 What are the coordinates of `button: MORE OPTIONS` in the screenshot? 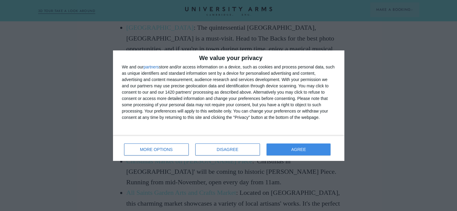 It's located at (156, 150).